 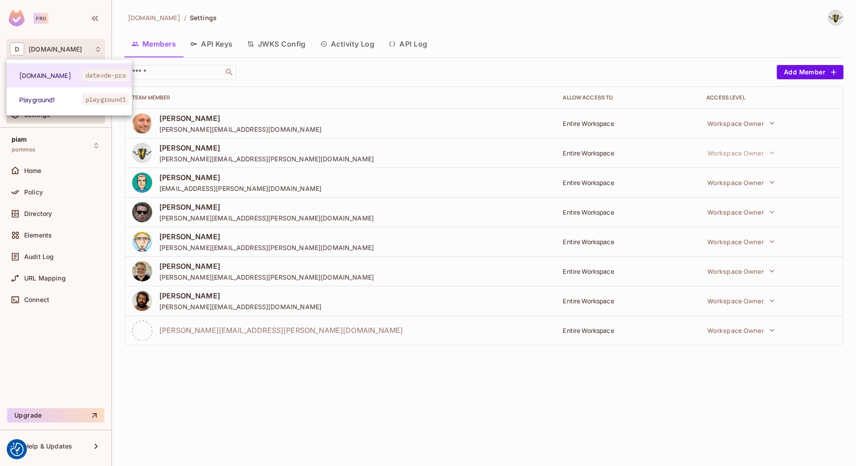 What do you see at coordinates (17, 449) in the screenshot?
I see `button: Consent Preferences` at bounding box center [17, 449].